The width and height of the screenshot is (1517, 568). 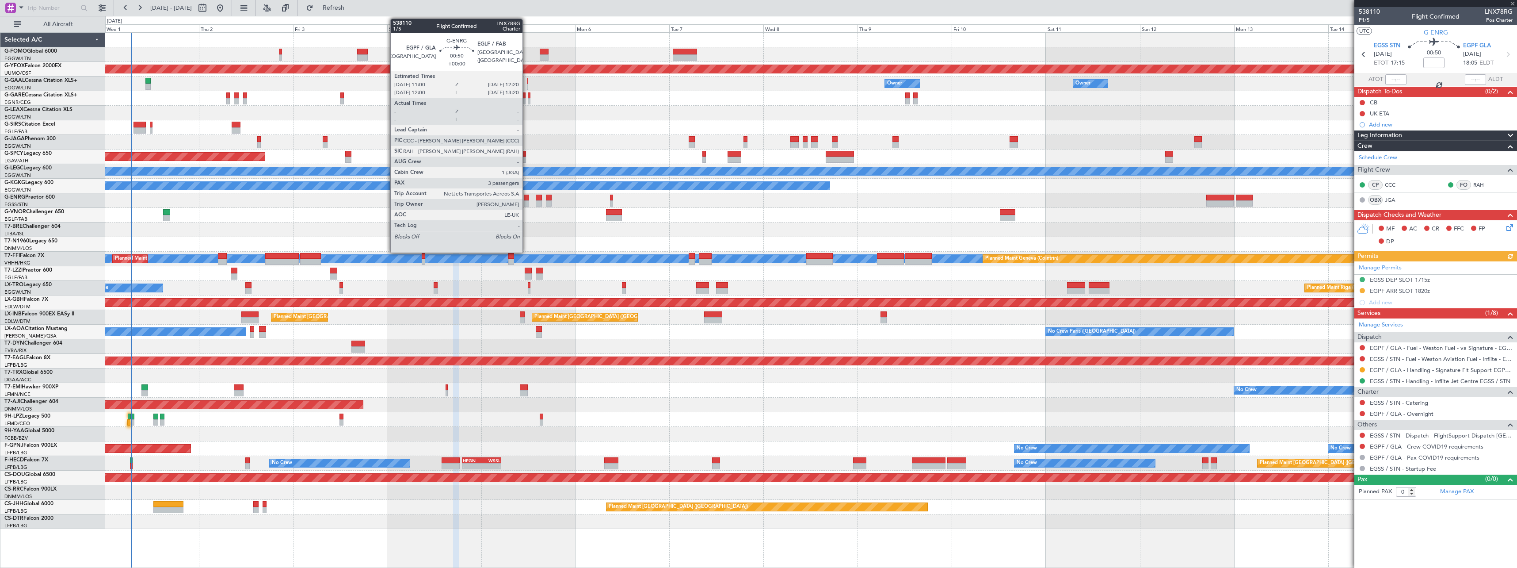 I want to click on span: (0/0), so click(x=1492, y=478).